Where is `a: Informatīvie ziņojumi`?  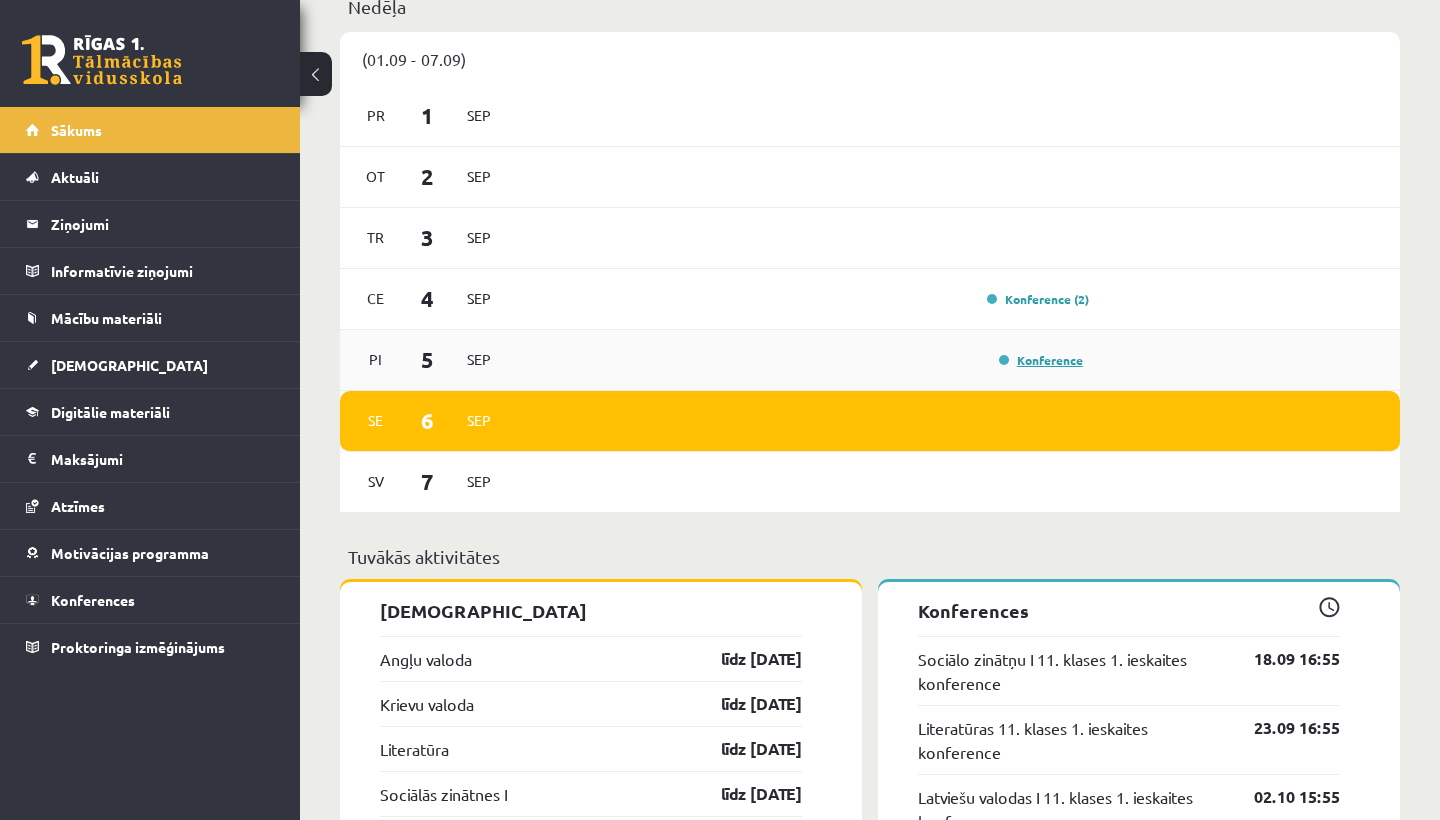
a: Informatīvie ziņojumi is located at coordinates (150, 271).